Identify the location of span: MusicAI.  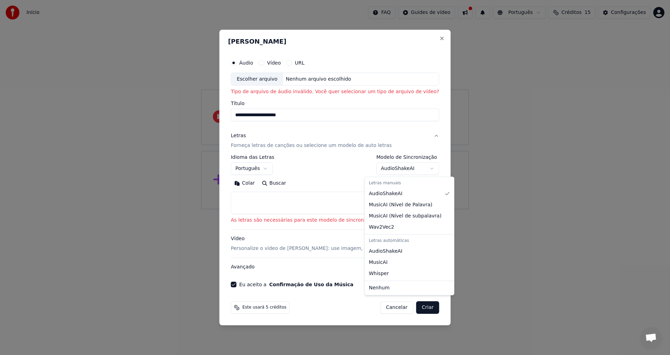
(378, 263).